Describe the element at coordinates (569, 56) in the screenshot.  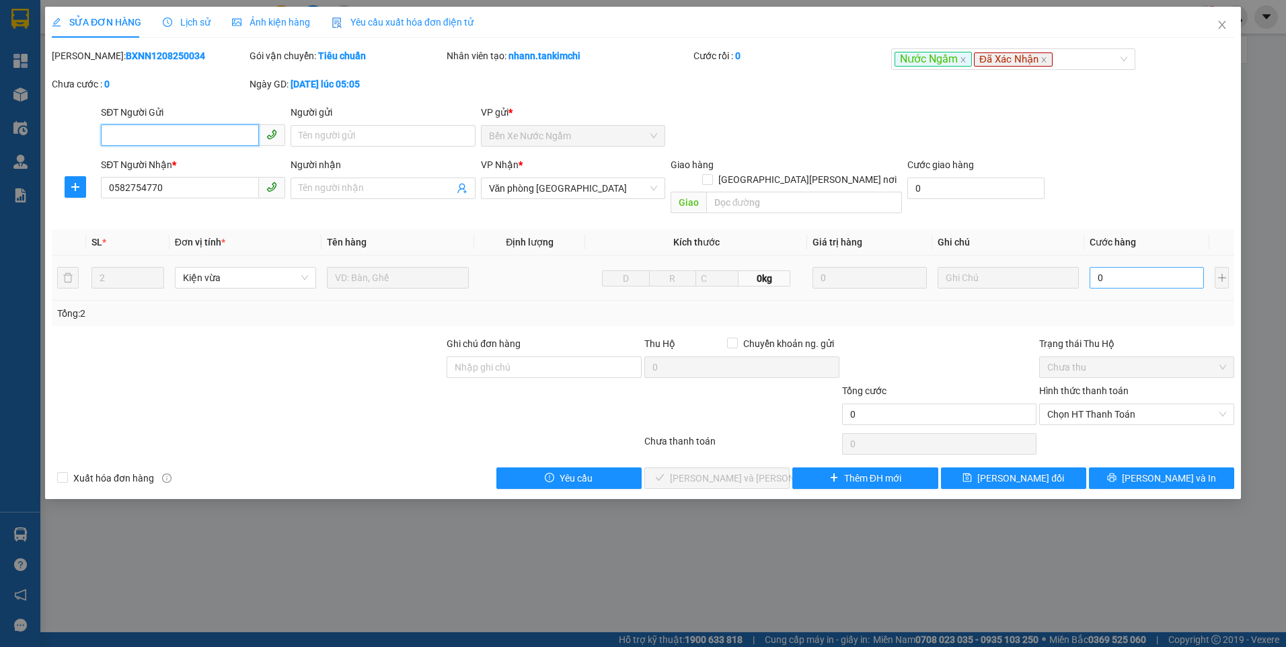
I see `div: Nhân viên tạo:` at that location.